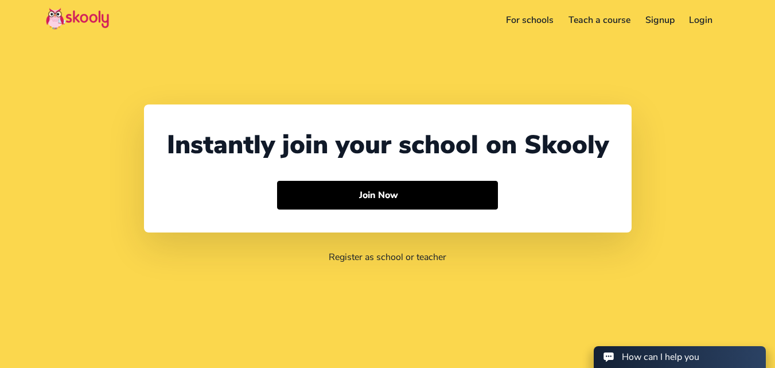 This screenshot has width=775, height=368. What do you see at coordinates (530, 20) in the screenshot?
I see `a: For schools` at bounding box center [530, 20].